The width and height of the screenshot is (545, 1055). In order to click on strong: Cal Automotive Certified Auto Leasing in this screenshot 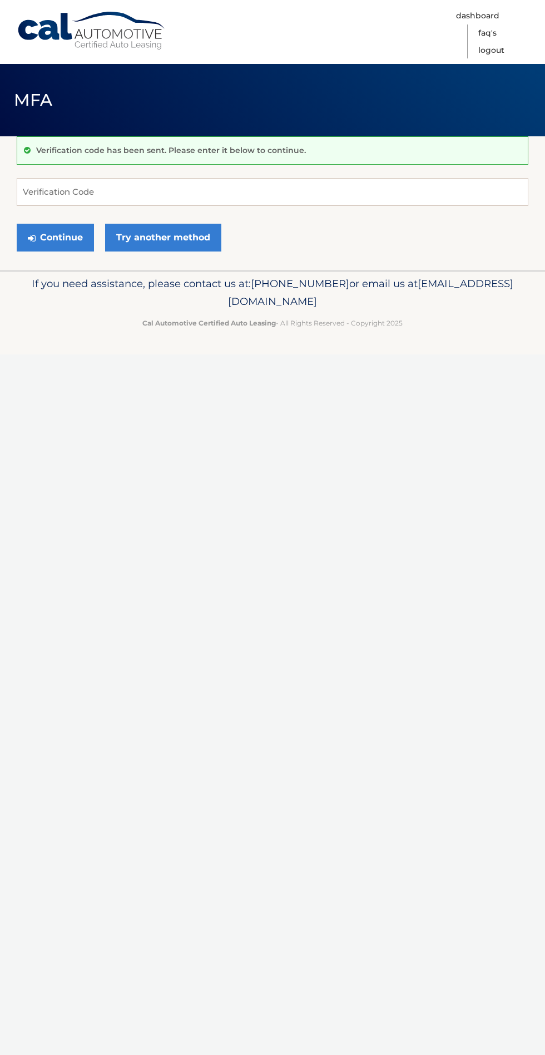, I will do `click(209, 323)`.